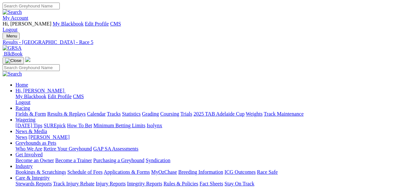 The width and height of the screenshot is (406, 187). What do you see at coordinates (55, 125) in the screenshot?
I see `a: SUREpick` at bounding box center [55, 125].